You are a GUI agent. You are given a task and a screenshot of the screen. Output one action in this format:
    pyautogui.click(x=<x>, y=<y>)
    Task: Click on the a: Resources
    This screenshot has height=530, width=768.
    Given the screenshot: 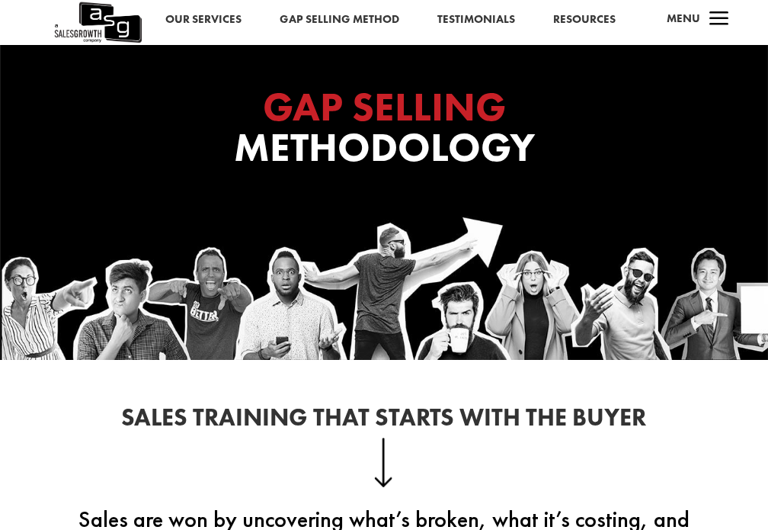 What is the action you would take?
    pyautogui.click(x=585, y=20)
    